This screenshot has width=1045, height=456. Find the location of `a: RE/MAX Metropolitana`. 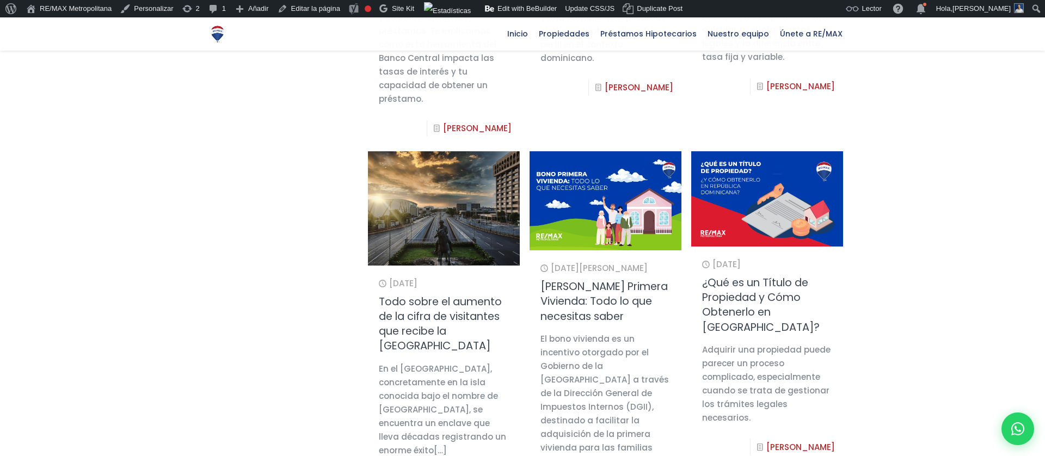

a: RE/MAX Metropolitana is located at coordinates (217, 34).